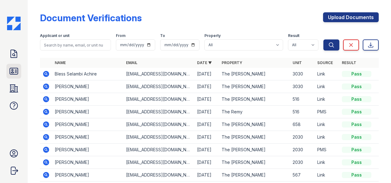 This screenshot has height=183, width=391. I want to click on label: To, so click(163, 36).